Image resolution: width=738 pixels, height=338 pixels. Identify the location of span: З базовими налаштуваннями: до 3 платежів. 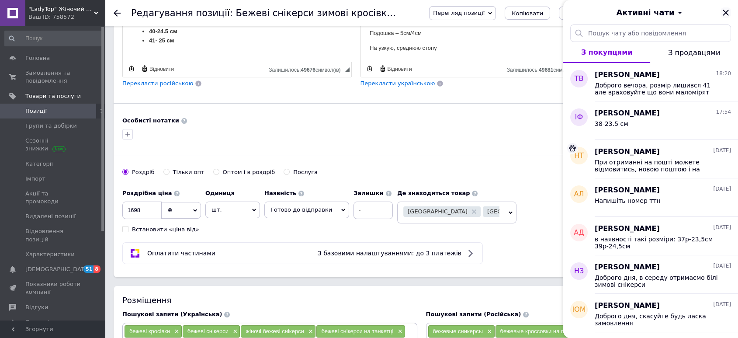
(389, 253).